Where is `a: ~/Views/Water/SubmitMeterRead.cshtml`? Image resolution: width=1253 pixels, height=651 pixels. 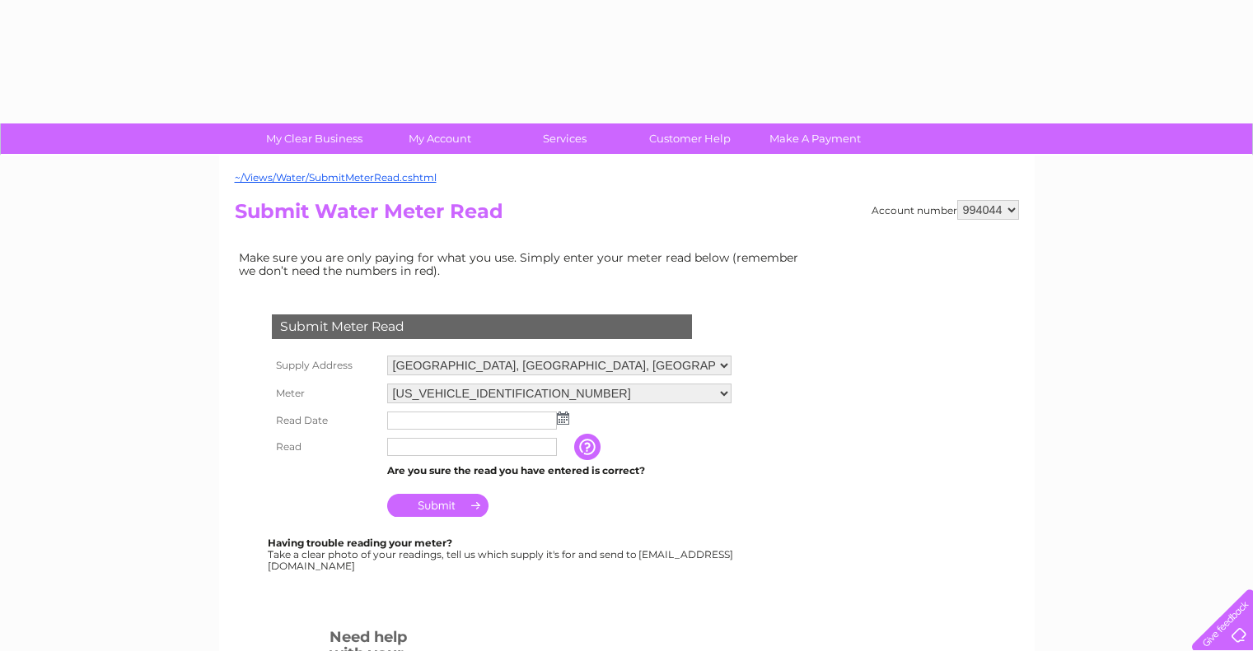
a: ~/Views/Water/SubmitMeterRead.cshtml is located at coordinates (335, 177).